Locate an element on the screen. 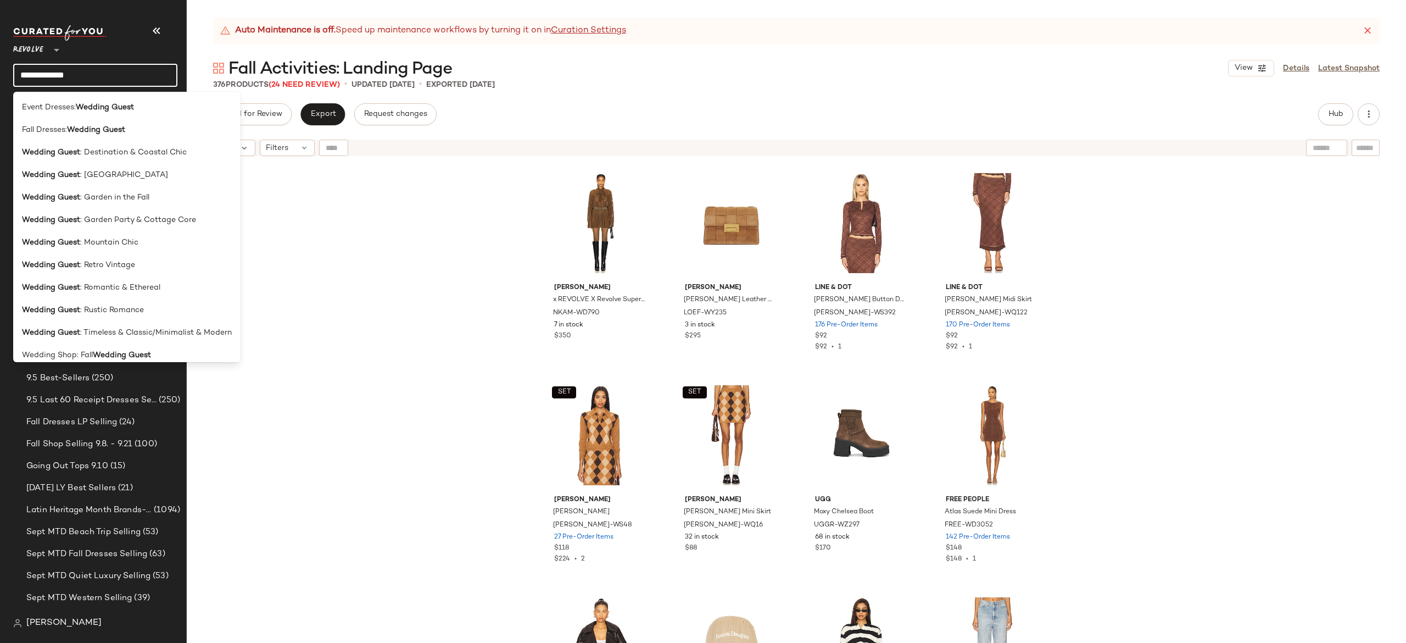 The image size is (1406, 643). span: 9.5 Best-Sellers is located at coordinates (58, 378).